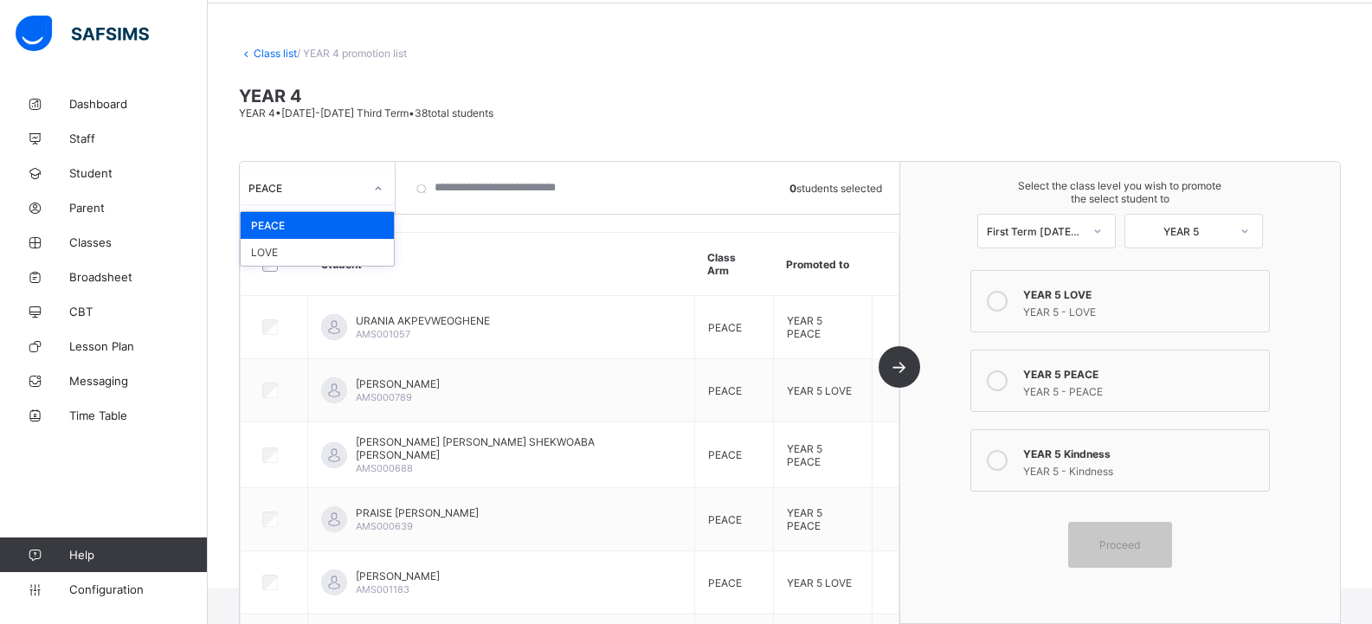 The width and height of the screenshot is (1372, 624). I want to click on div: YEAR 5 - Kindness, so click(1141, 469).